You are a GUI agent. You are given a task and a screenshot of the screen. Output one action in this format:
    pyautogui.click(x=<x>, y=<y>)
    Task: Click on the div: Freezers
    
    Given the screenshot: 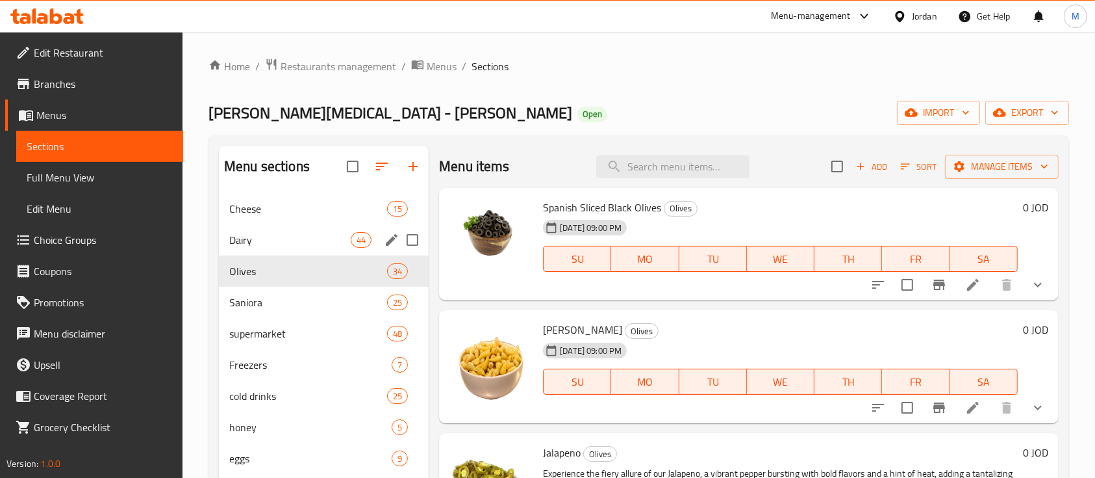 What is the action you would take?
    pyautogui.click(x=311, y=364)
    